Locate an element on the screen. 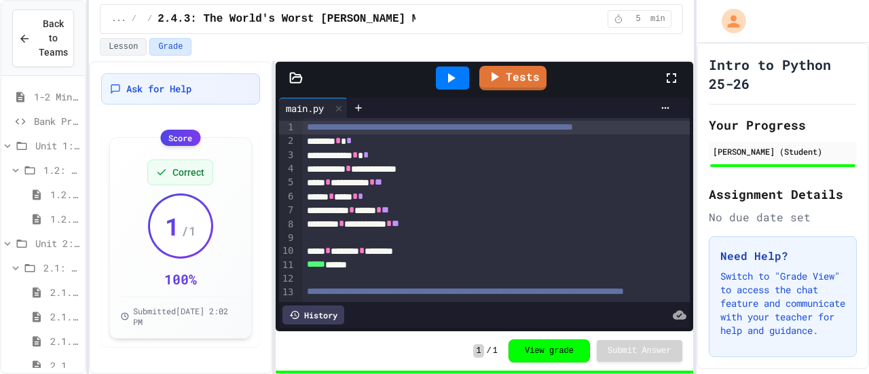 The width and height of the screenshot is (869, 374). h3: Need Help? is located at coordinates (783, 256).